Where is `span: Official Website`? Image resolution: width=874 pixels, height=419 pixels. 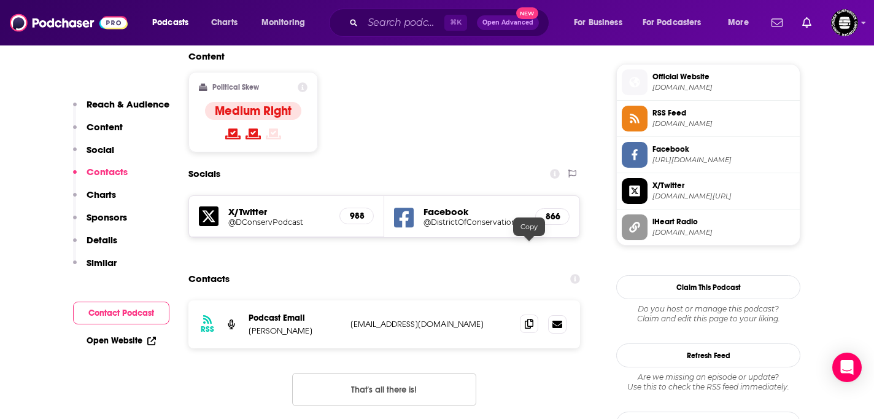 span: Official Website is located at coordinates (724, 77).